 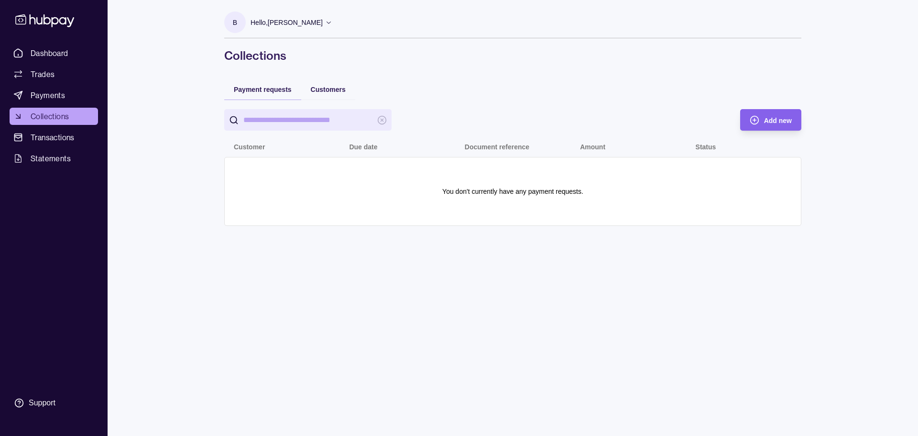 What do you see at coordinates (50, 116) in the screenshot?
I see `span: Collections` at bounding box center [50, 116].